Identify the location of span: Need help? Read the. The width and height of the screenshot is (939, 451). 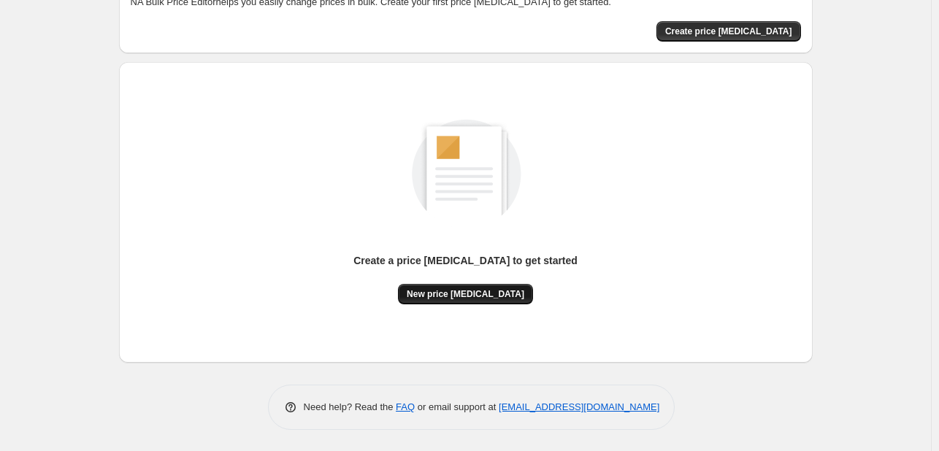
(350, 407).